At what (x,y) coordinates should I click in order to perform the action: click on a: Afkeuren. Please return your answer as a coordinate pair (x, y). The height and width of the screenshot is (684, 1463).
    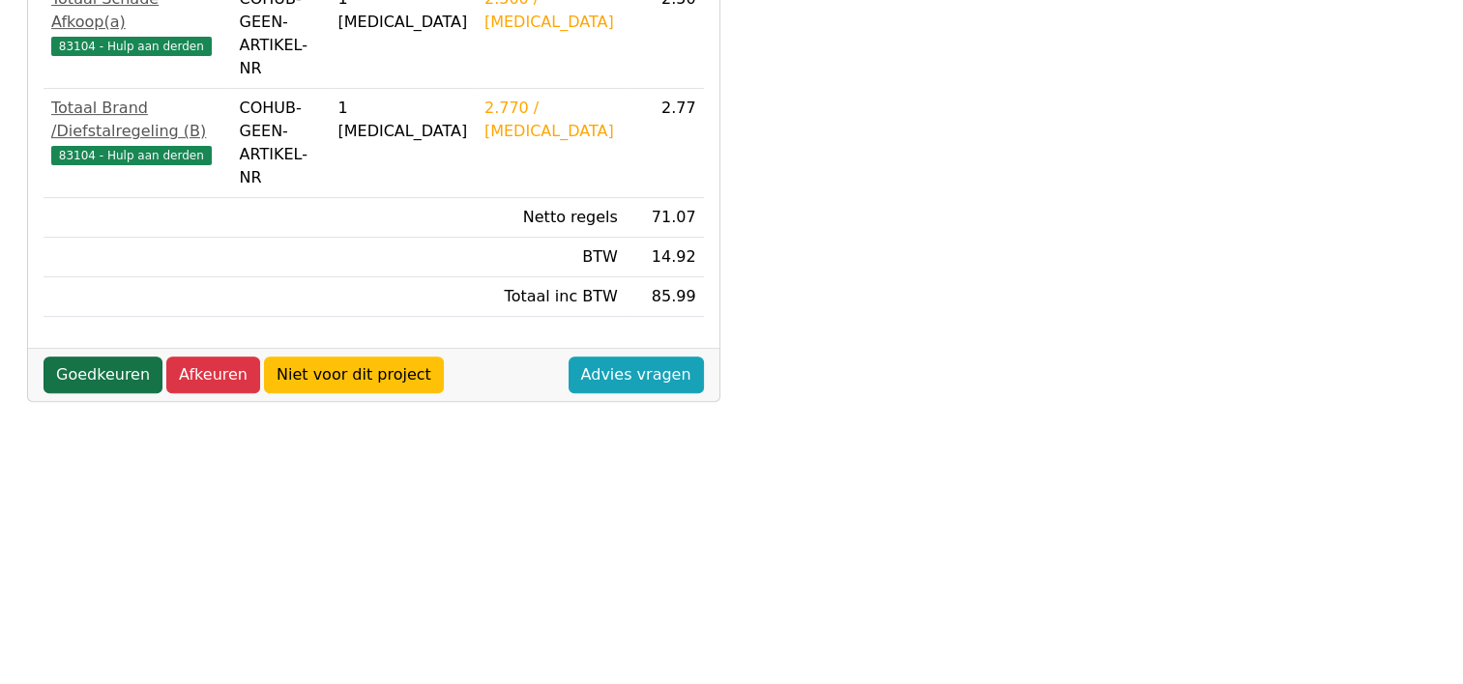
    Looking at the image, I should click on (213, 375).